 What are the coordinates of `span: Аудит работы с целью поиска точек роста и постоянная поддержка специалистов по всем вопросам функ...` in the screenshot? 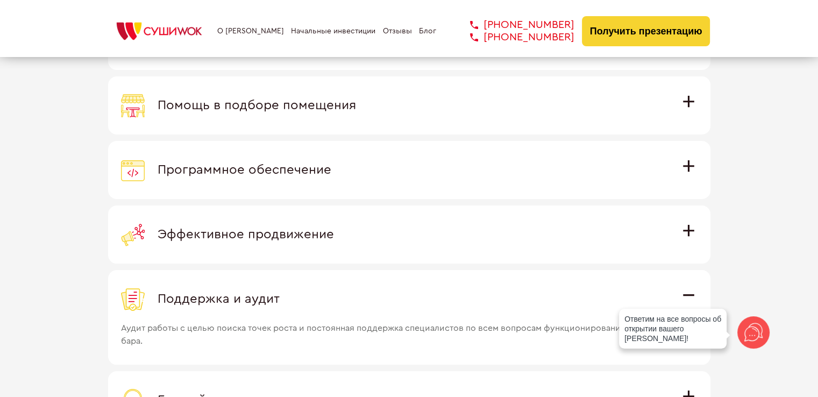 It's located at (395, 329).